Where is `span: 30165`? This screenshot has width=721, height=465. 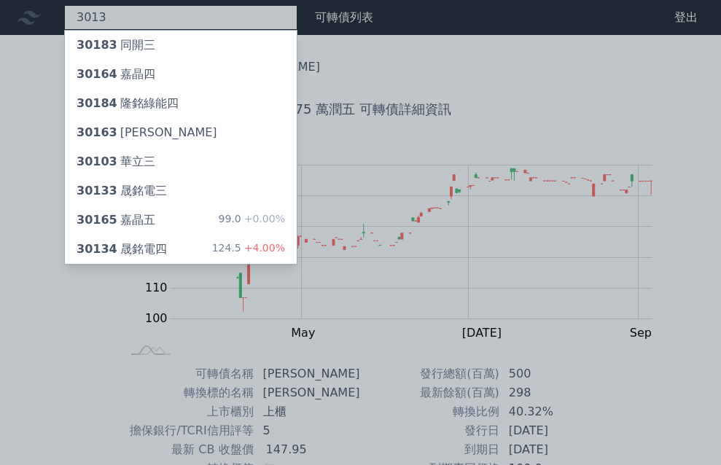 span: 30165 is located at coordinates (97, 219).